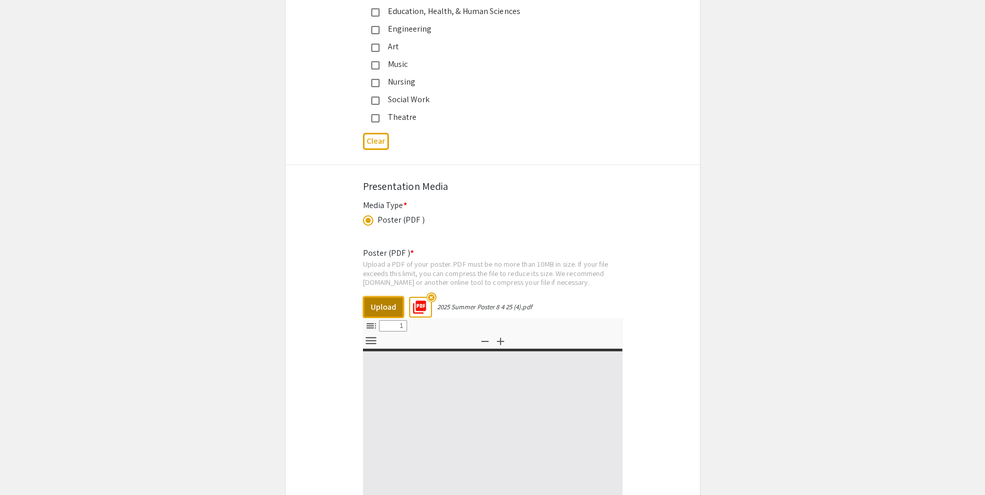 This screenshot has height=495, width=985. I want to click on div: Social Work, so click(488, 100).